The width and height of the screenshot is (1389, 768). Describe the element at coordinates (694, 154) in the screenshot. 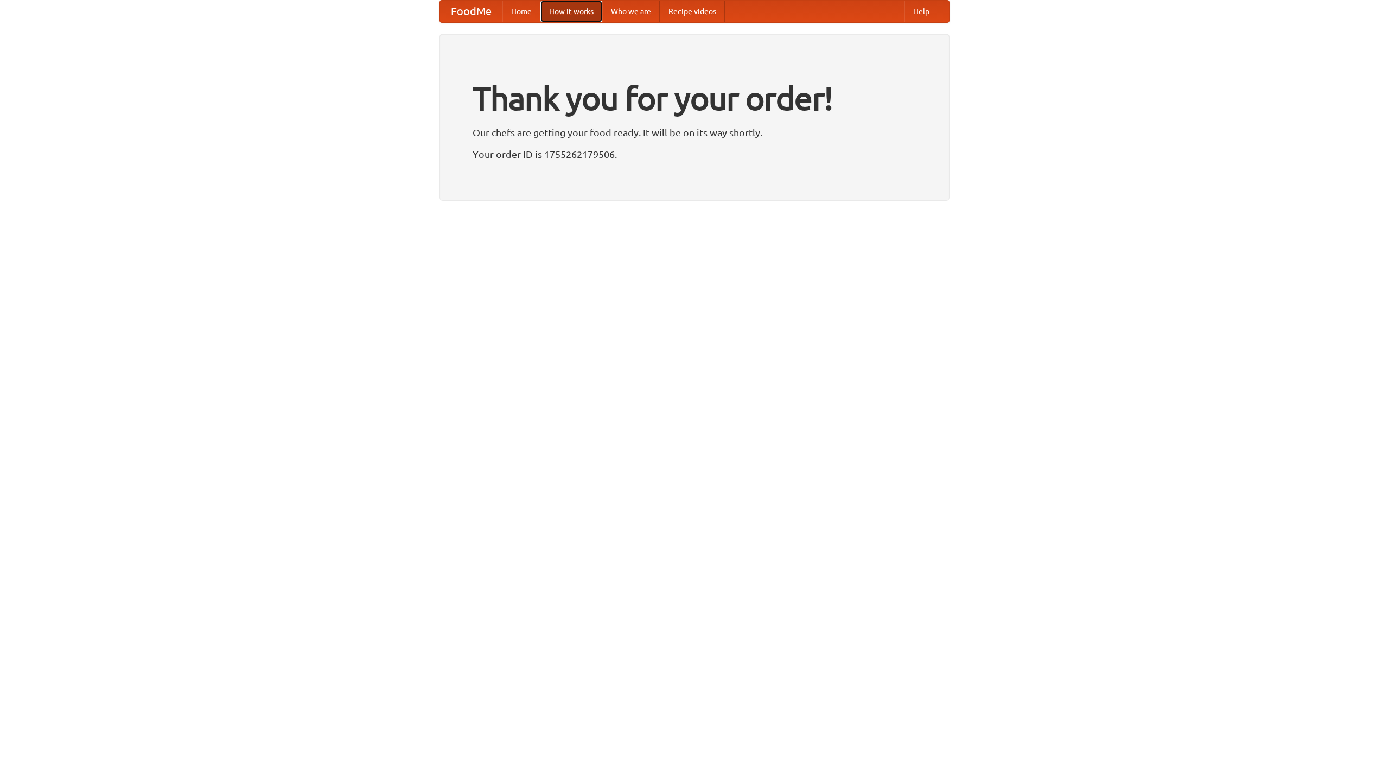

I see `p: Your order ID is 1755262179506.` at that location.